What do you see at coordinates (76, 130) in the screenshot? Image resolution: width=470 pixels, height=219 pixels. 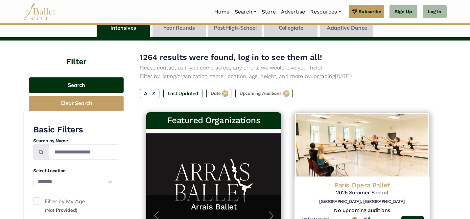 I see `h3: Basic Filters` at bounding box center [76, 130].